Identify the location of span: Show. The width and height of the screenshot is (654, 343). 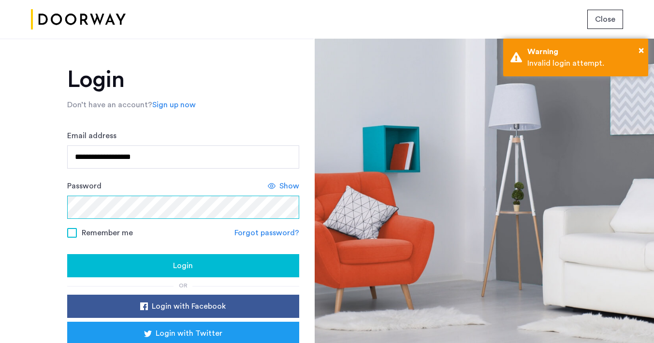
(289, 186).